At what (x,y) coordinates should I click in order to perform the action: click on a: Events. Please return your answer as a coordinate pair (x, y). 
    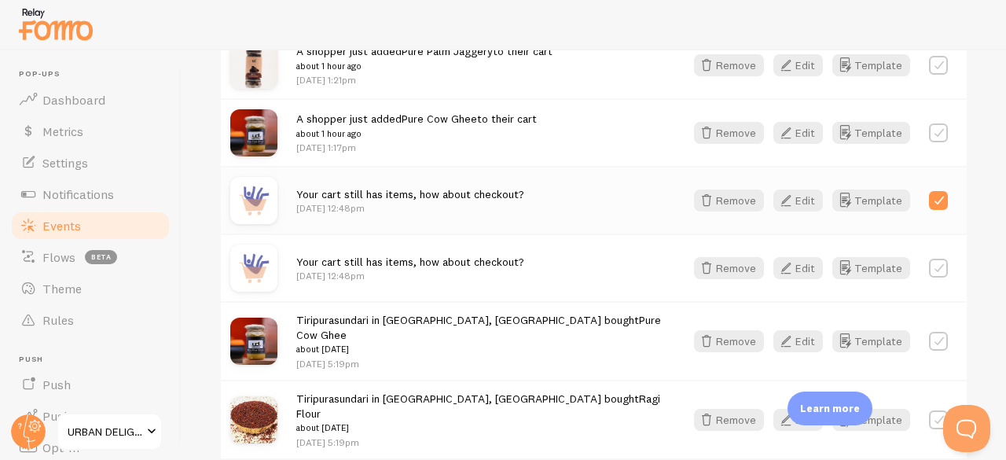
    Looking at the image, I should click on (90, 226).